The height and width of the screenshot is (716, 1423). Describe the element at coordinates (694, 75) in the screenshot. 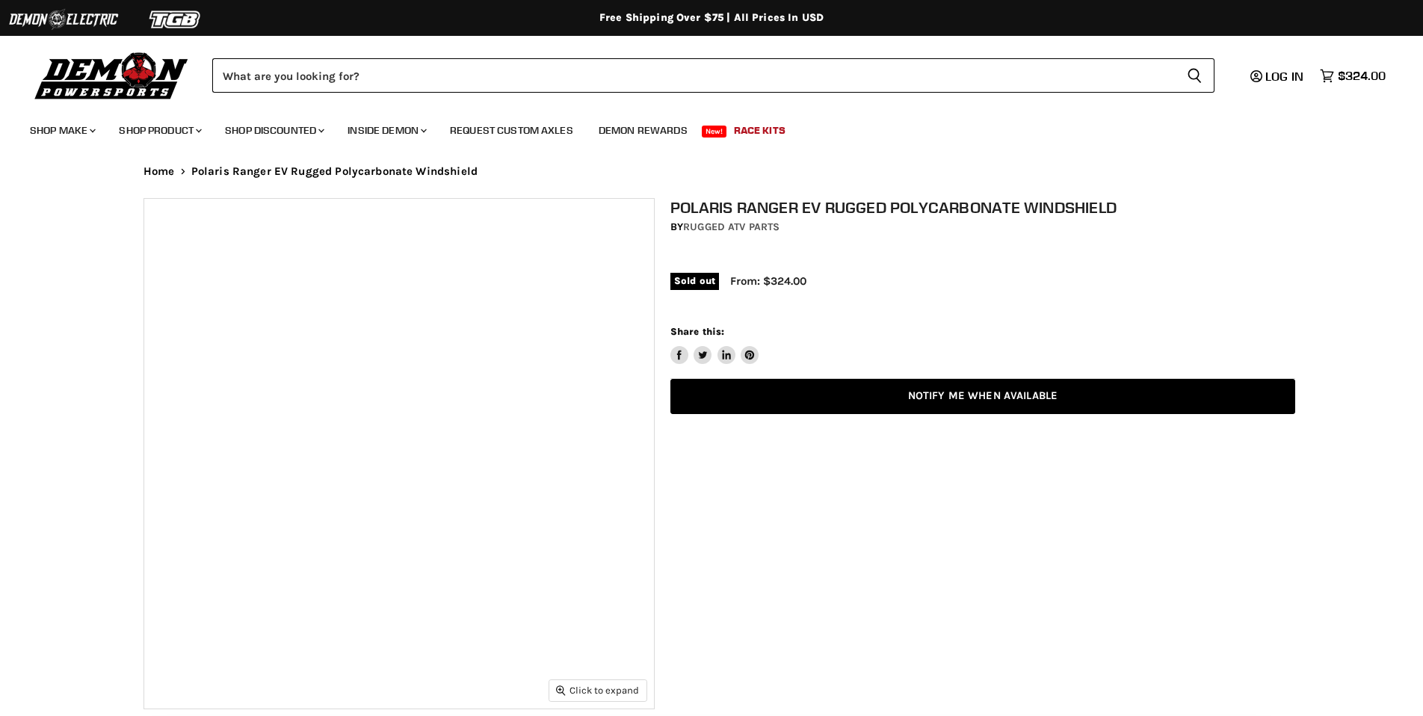

I see `input: Search` at that location.